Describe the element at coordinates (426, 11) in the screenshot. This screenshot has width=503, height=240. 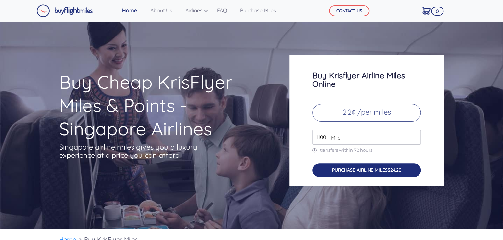
I see `img: Cart` at that location.